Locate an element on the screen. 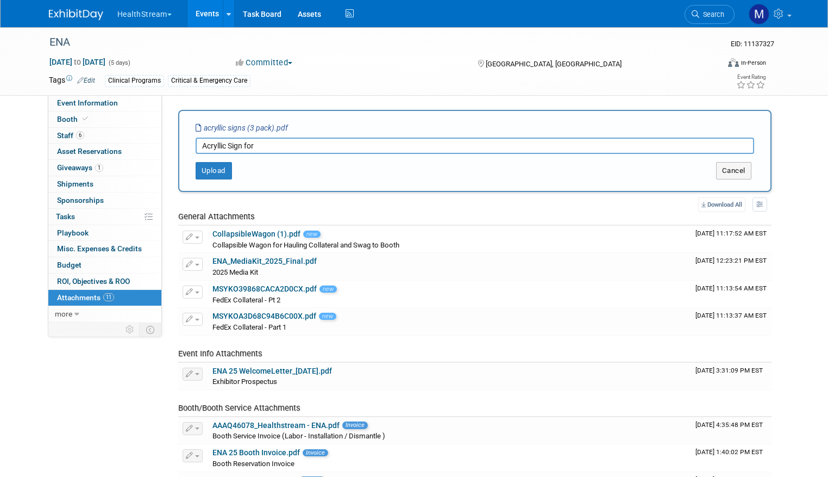 The image size is (828, 477). a: Attachments11 is located at coordinates (105, 297).